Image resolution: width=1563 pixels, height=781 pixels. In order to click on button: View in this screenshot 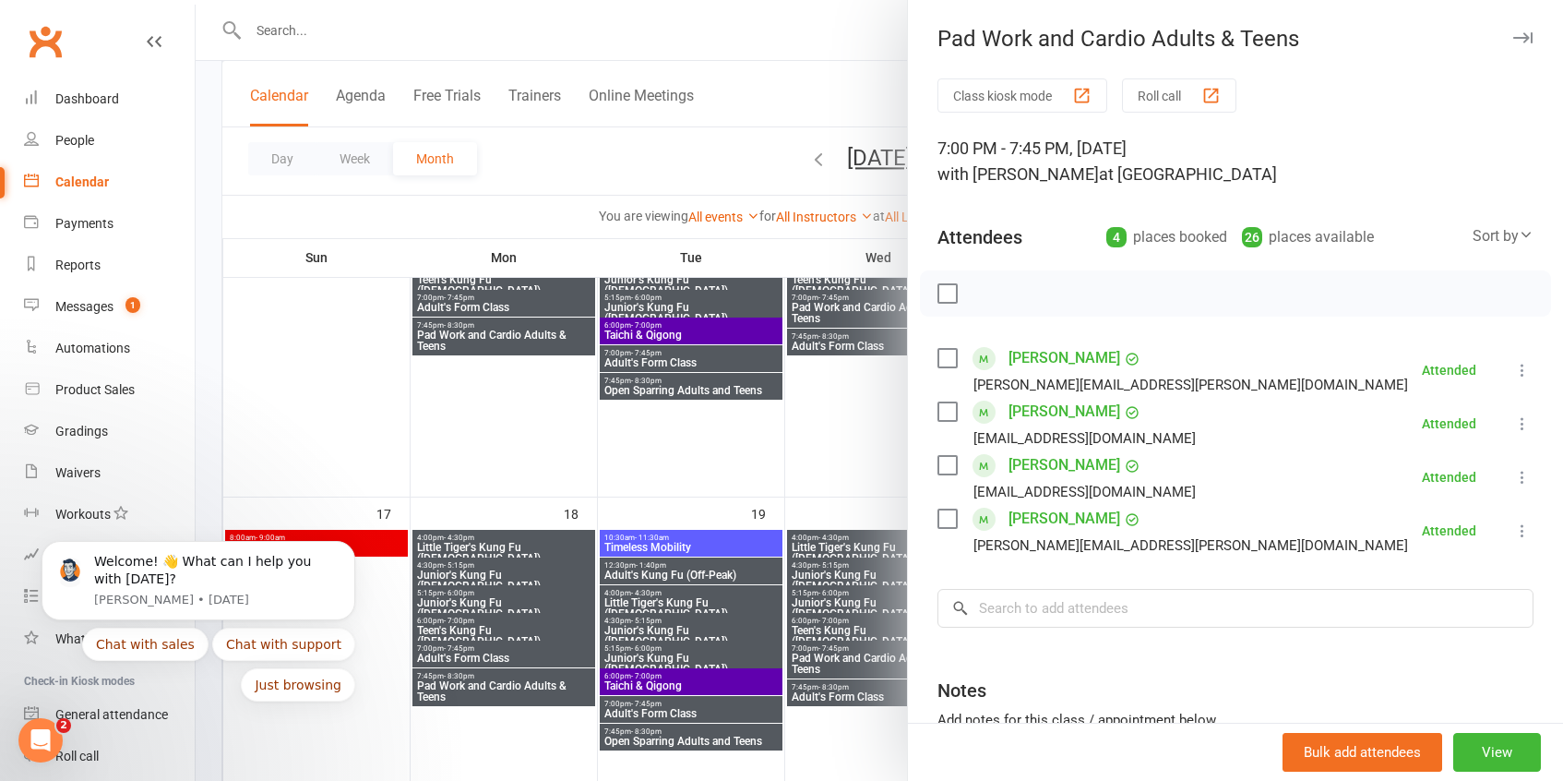, I will do `click(1497, 752)`.